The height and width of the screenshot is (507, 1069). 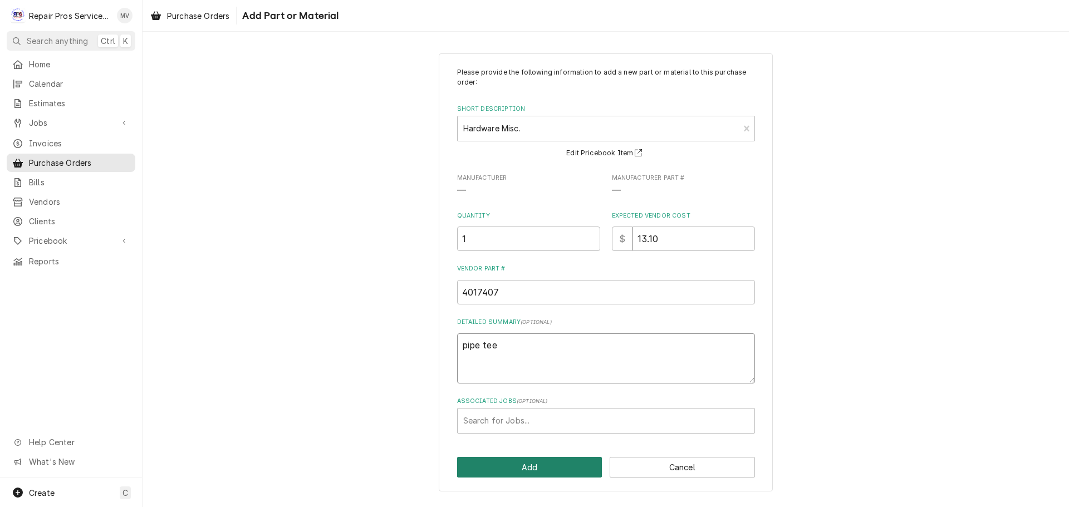 I want to click on span: Invoices, so click(x=79, y=143).